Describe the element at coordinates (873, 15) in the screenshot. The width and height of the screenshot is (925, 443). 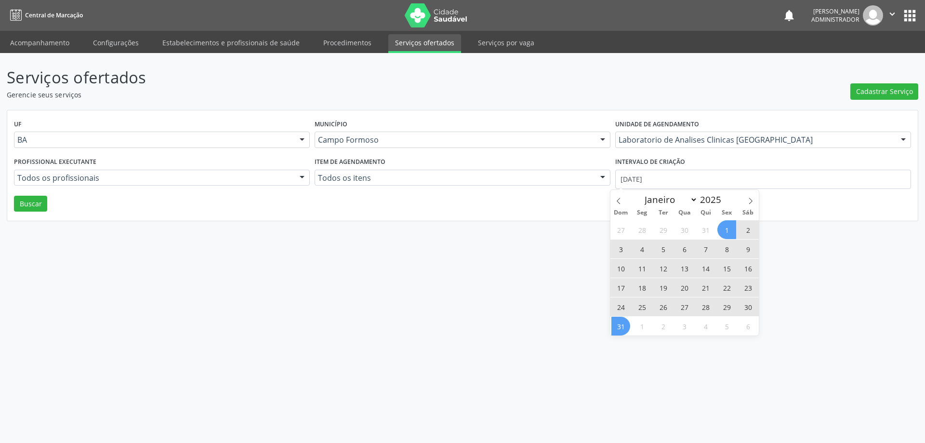
I see `img: img` at that location.